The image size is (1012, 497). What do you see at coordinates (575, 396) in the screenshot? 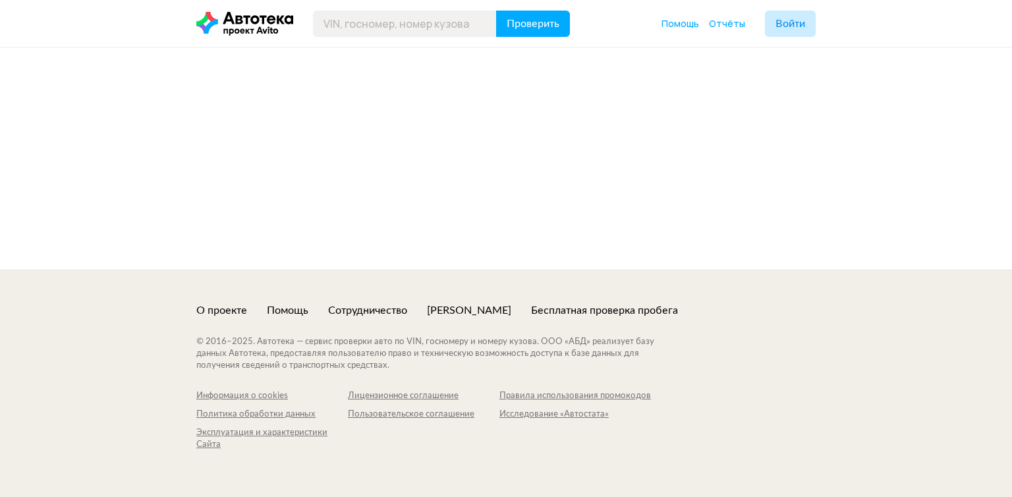
I see `div: Правила использования промокодов` at bounding box center [575, 396].